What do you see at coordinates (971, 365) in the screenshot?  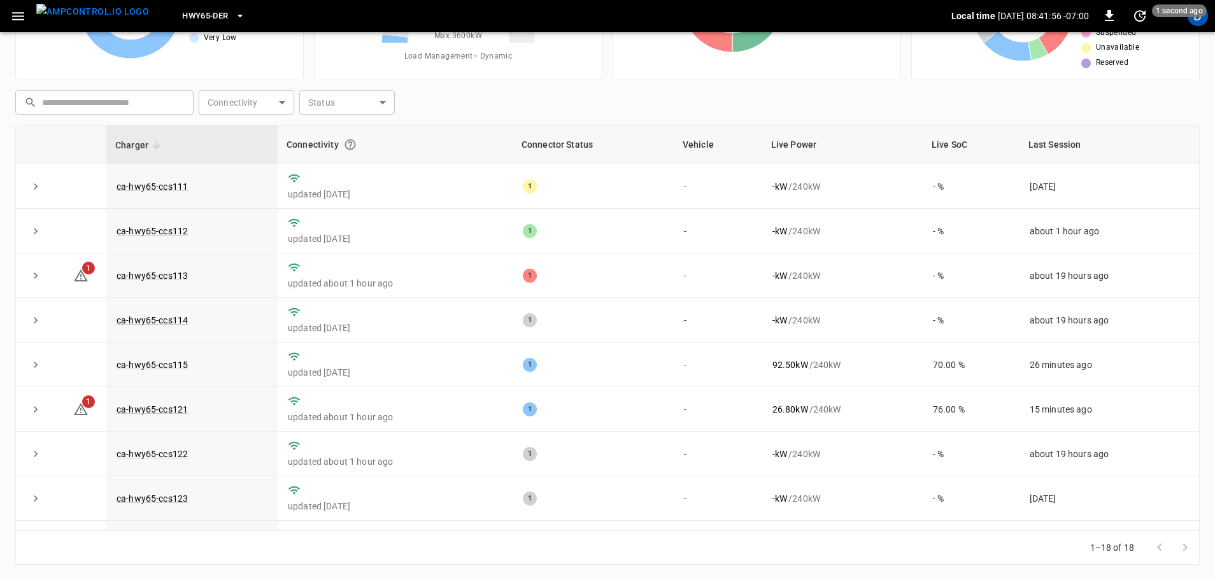 I see `td: 70.00 %` at bounding box center [971, 365].